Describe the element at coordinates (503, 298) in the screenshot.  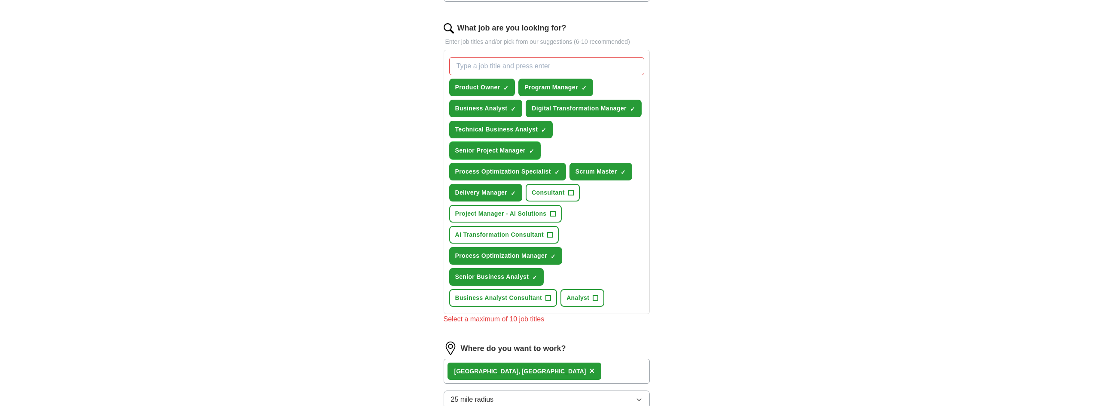
I see `button: Business Analyst Consultant` at that location.